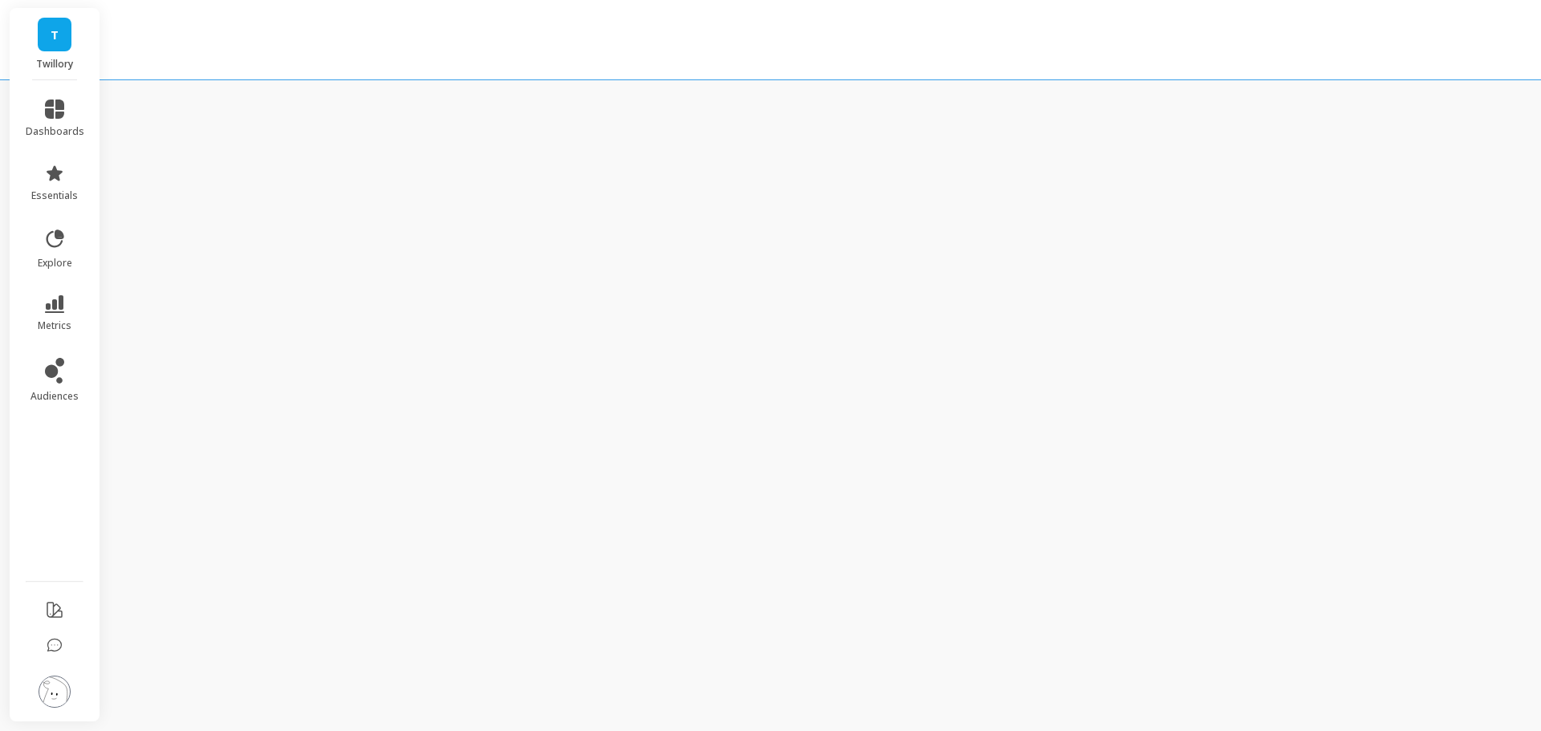  What do you see at coordinates (55, 263) in the screenshot?
I see `span: explore` at bounding box center [55, 263].